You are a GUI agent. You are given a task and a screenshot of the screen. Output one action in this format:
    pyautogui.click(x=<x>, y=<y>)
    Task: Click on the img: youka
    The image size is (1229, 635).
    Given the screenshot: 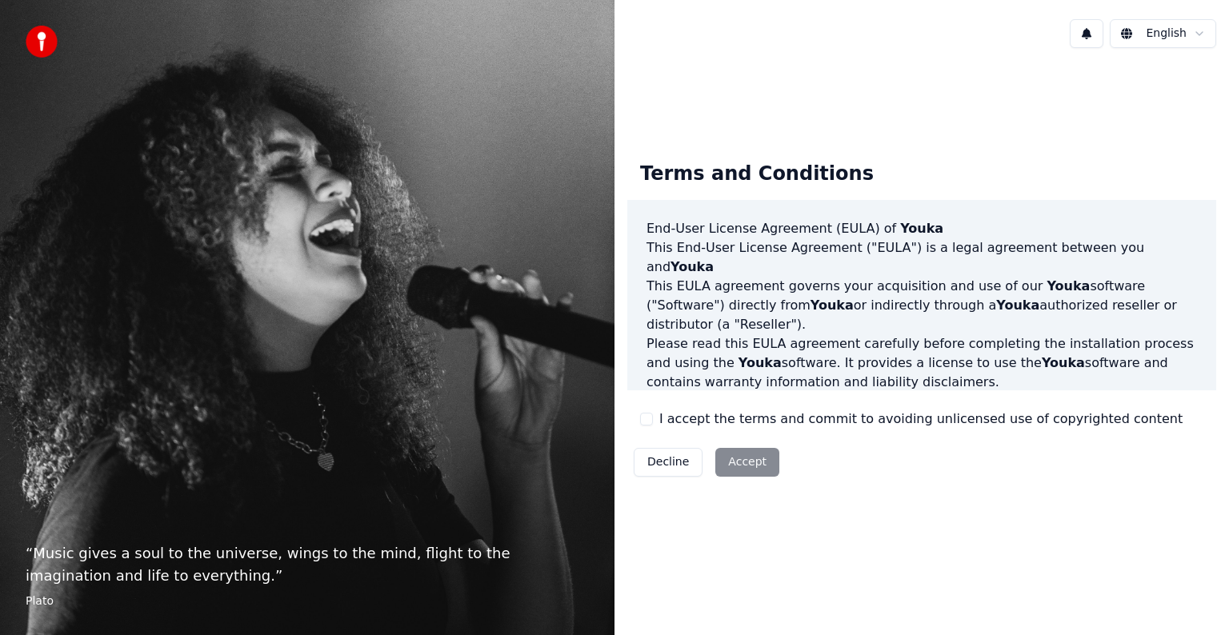 What is the action you would take?
    pyautogui.click(x=42, y=42)
    